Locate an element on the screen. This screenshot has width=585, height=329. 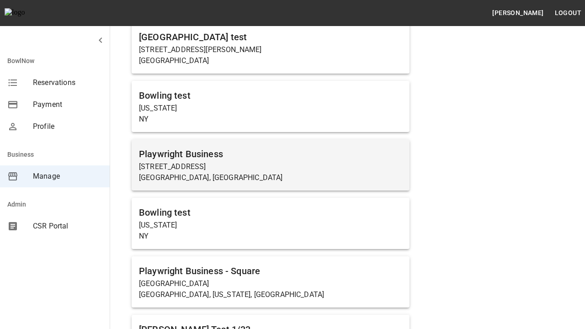
h6: Playwright Business is located at coordinates (271, 154).